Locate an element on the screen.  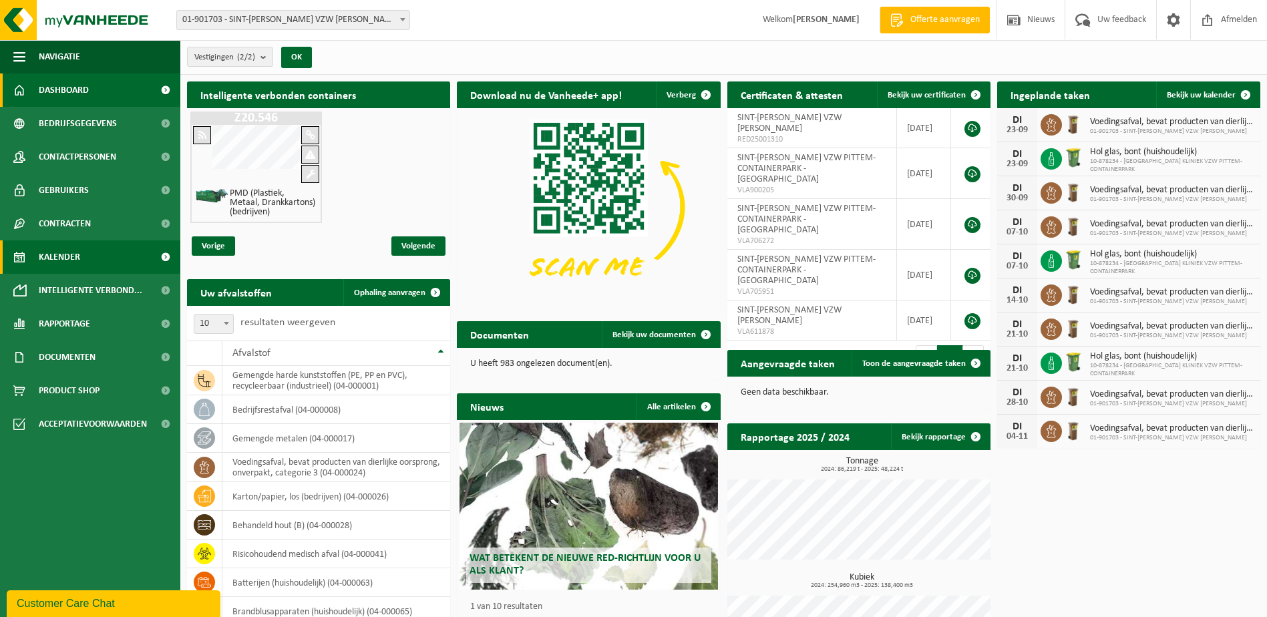
h2: Ingeplande taken is located at coordinates (1050, 94).